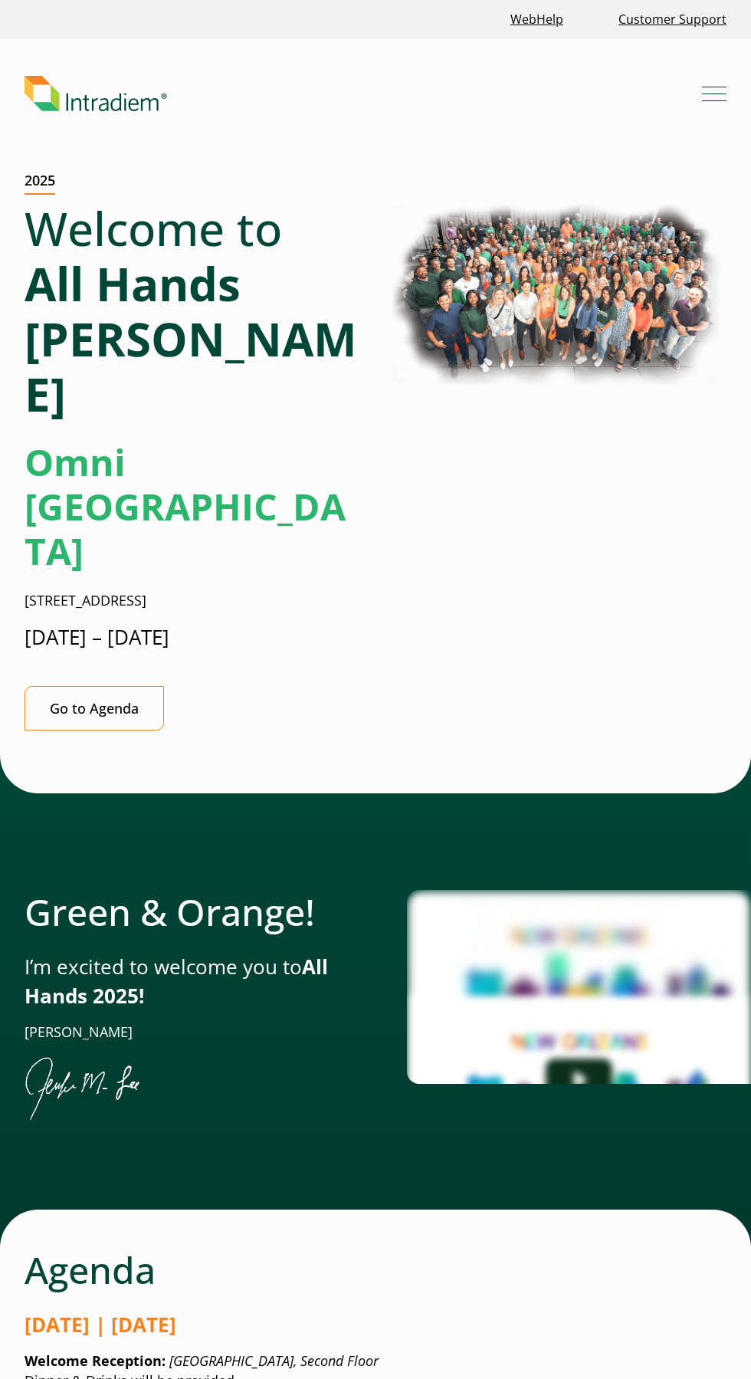 The width and height of the screenshot is (751, 1379). What do you see at coordinates (363, 94) in the screenshot?
I see `a: Link to homepage of Intradiem` at bounding box center [363, 94].